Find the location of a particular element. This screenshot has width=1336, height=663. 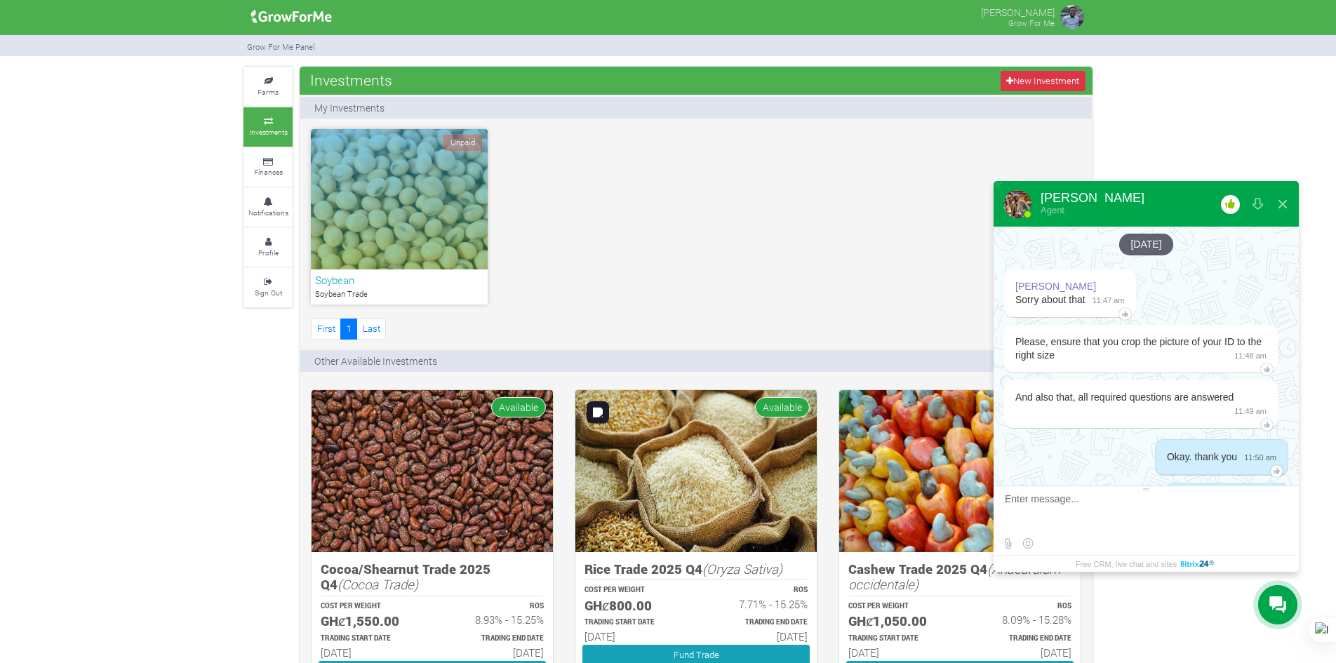

a: Last is located at coordinates (371, 328).